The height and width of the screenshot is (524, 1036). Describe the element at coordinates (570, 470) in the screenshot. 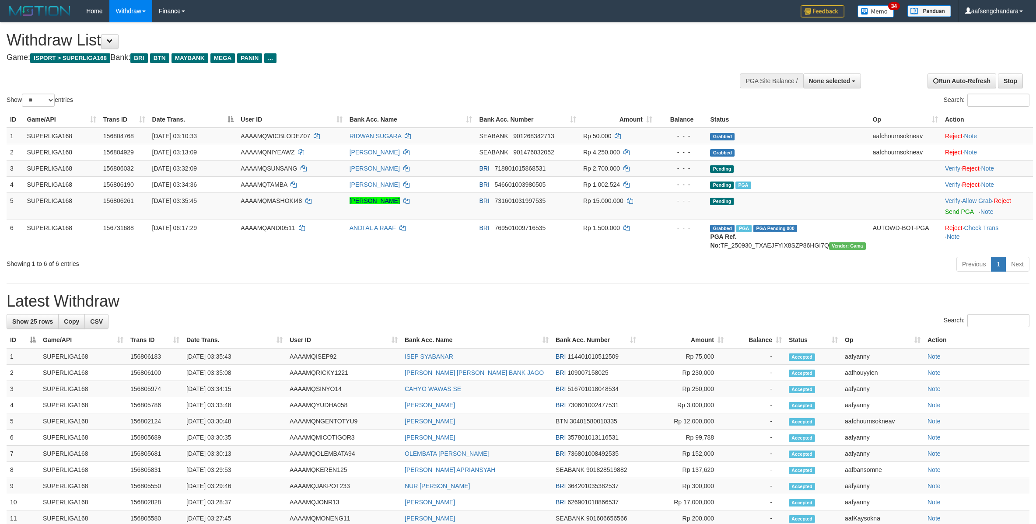

I see `span: SEABANK` at that location.